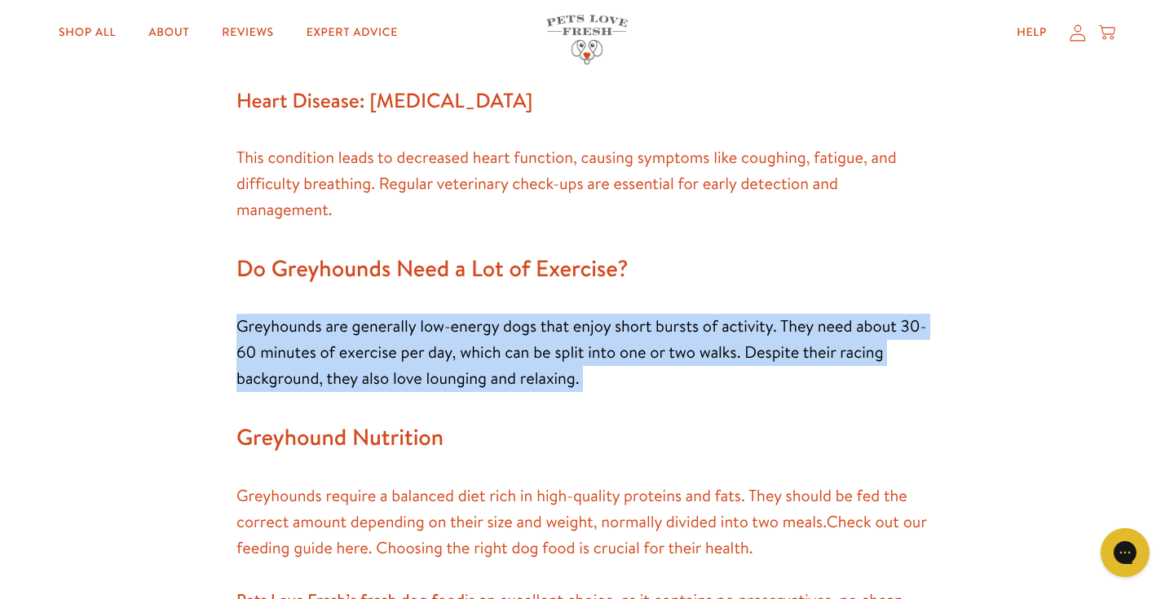 The height and width of the screenshot is (599, 1174). What do you see at coordinates (581, 535) in the screenshot?
I see `a: Check out our feeding guide here` at bounding box center [581, 535].